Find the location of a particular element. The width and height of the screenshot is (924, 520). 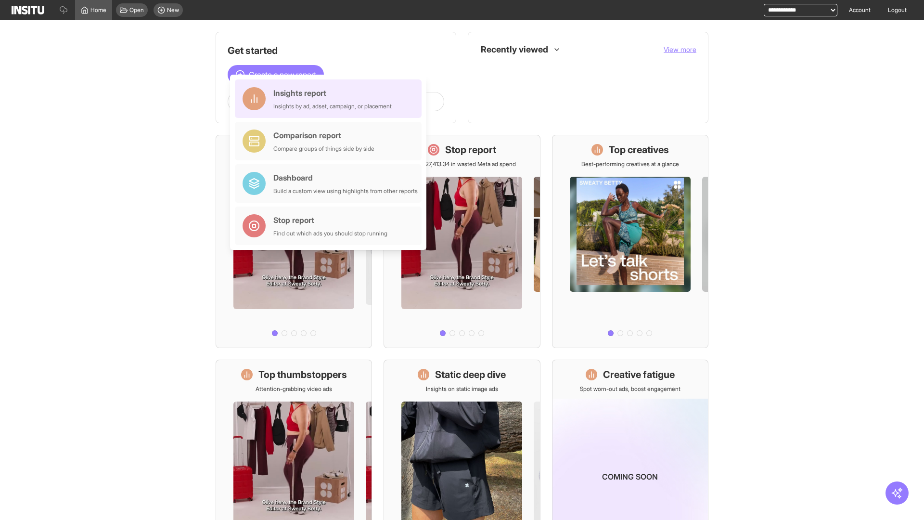

div: Insights by ad, adset, campaign, or placement is located at coordinates (333, 106).